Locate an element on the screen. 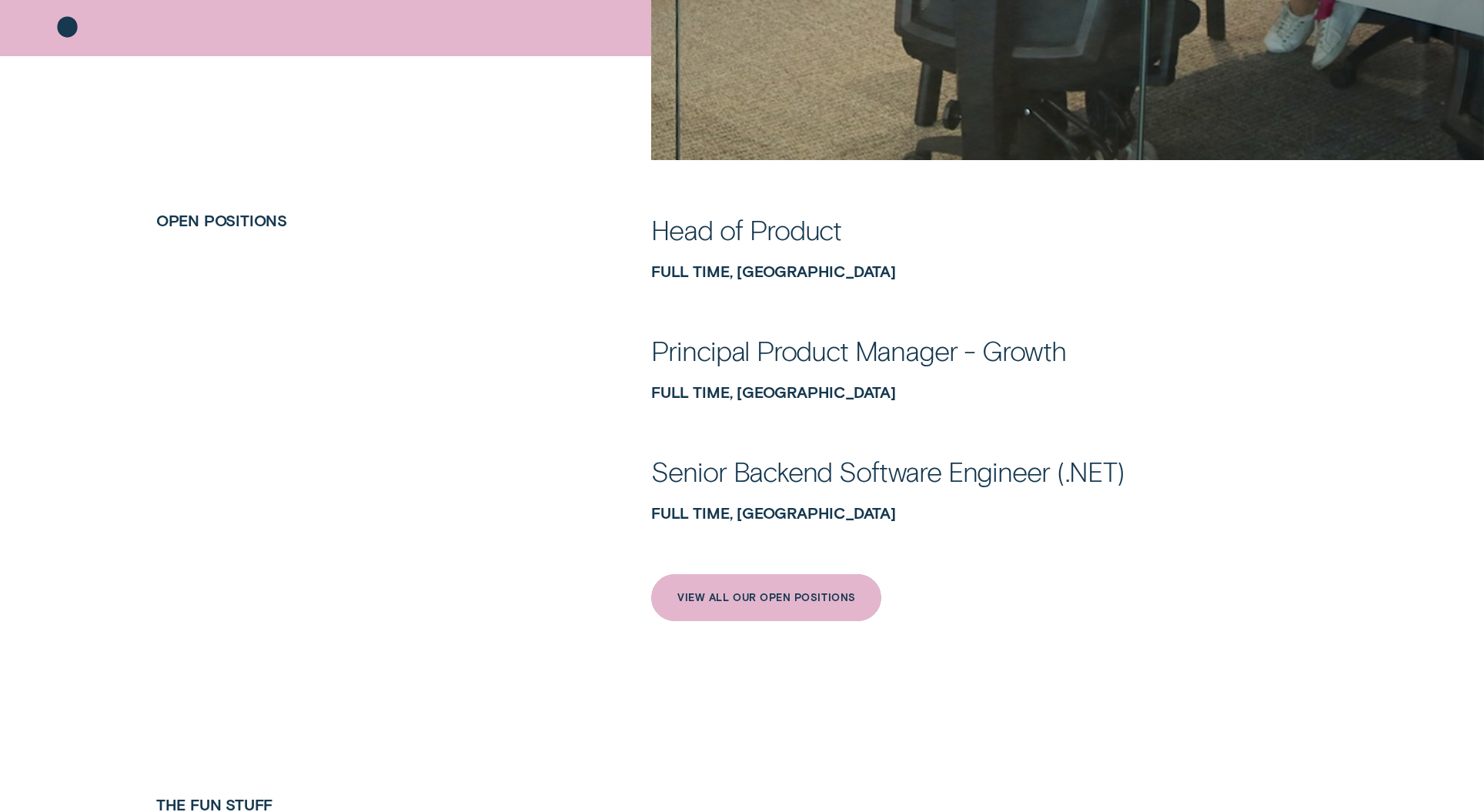 The width and height of the screenshot is (1484, 812). div: Senior Backend Software Engineer (.NET) is located at coordinates (887, 471).